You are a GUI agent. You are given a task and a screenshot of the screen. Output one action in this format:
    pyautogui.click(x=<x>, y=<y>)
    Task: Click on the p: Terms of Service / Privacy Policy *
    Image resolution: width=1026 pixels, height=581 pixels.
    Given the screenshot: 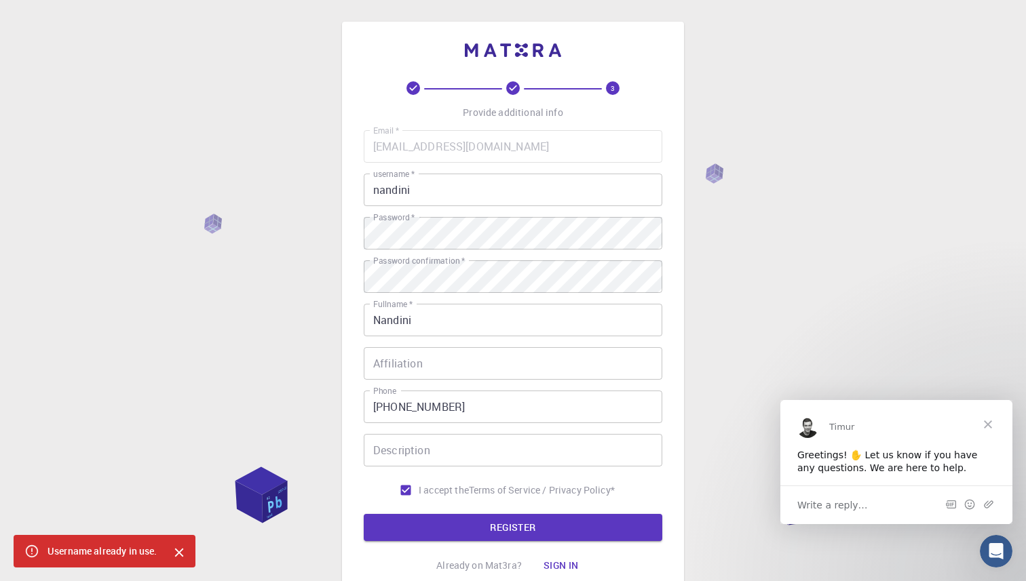 What is the action you would take?
    pyautogui.click(x=541, y=490)
    